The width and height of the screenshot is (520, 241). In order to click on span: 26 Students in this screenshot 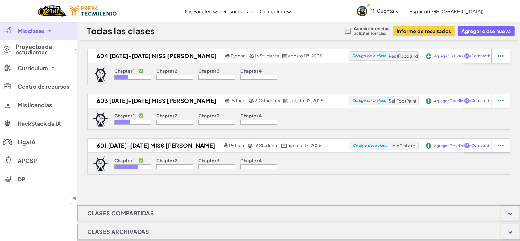, I will do `click(266, 145)`.